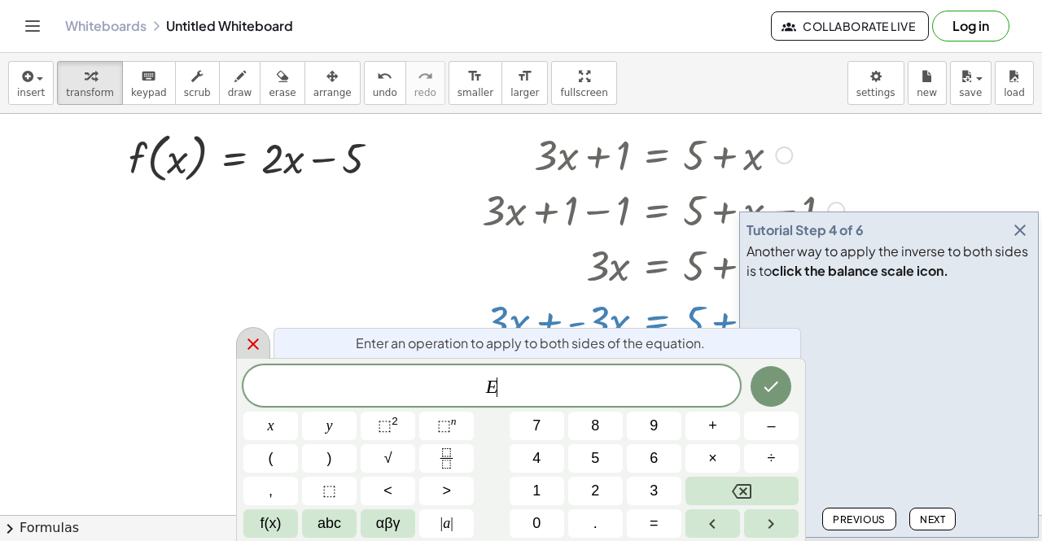  Describe the element at coordinates (654, 426) in the screenshot. I see `button: 9` at that location.